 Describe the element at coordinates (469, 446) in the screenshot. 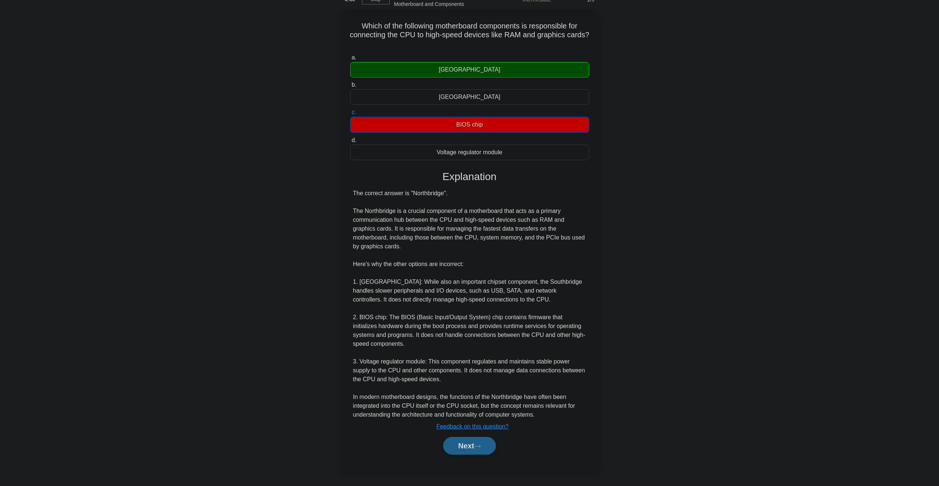

I see `button: Next` at that location.